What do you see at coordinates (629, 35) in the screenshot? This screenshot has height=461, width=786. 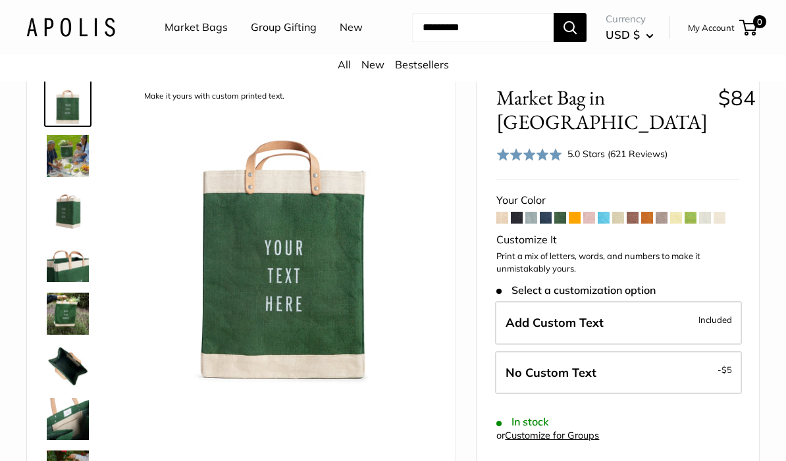 I see `button: USD $` at bounding box center [629, 35].